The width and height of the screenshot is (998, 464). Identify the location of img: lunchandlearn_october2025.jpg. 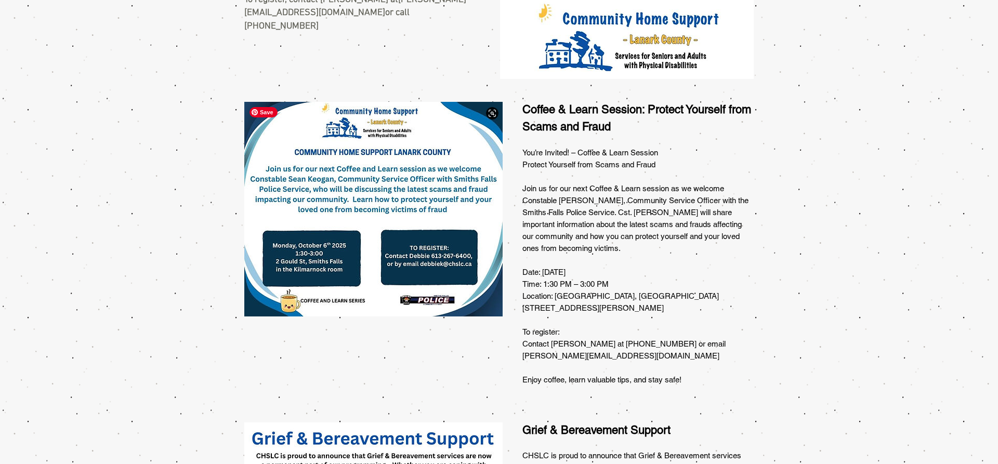
(373, 209).